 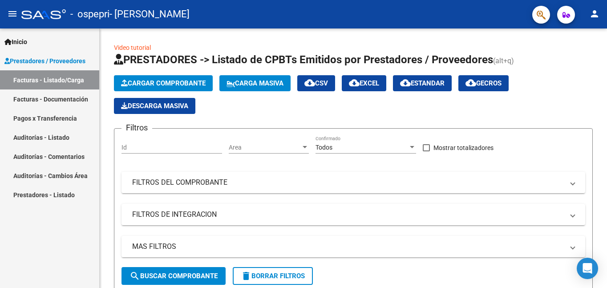 What do you see at coordinates (423, 83) in the screenshot?
I see `button: Estandar` at bounding box center [423, 83].